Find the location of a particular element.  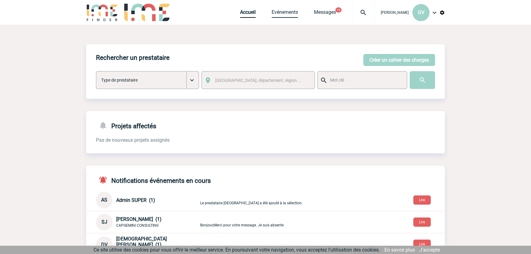

a: J'accepte is located at coordinates (430, 250).